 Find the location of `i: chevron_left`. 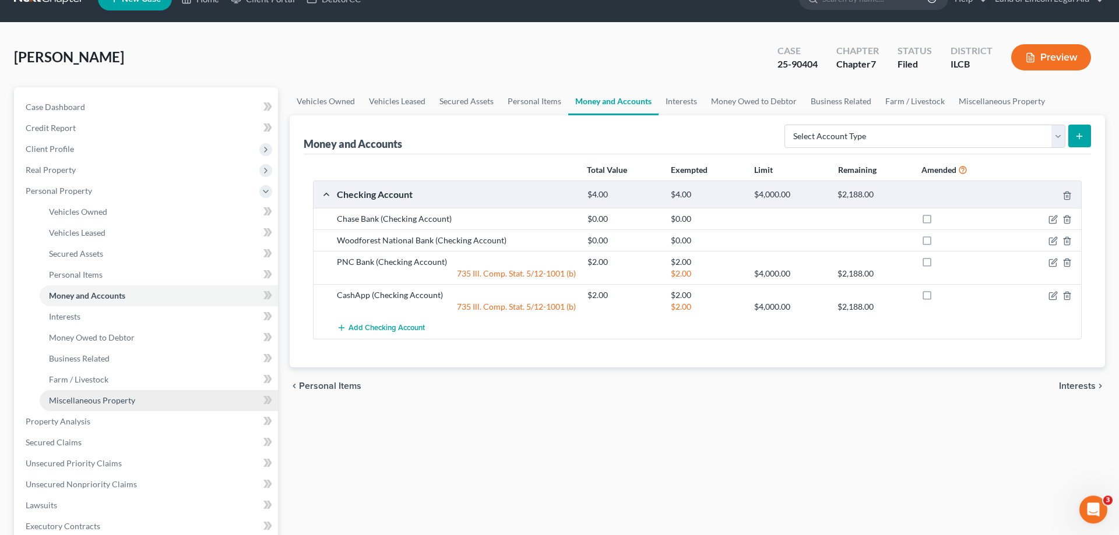

i: chevron_left is located at coordinates (294, 386).